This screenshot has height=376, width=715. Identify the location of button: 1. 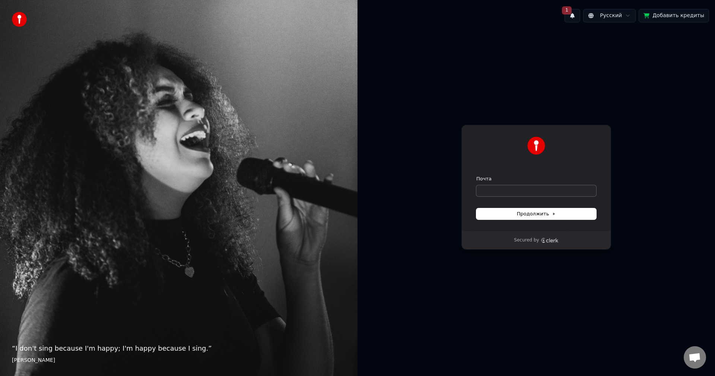
(573, 16).